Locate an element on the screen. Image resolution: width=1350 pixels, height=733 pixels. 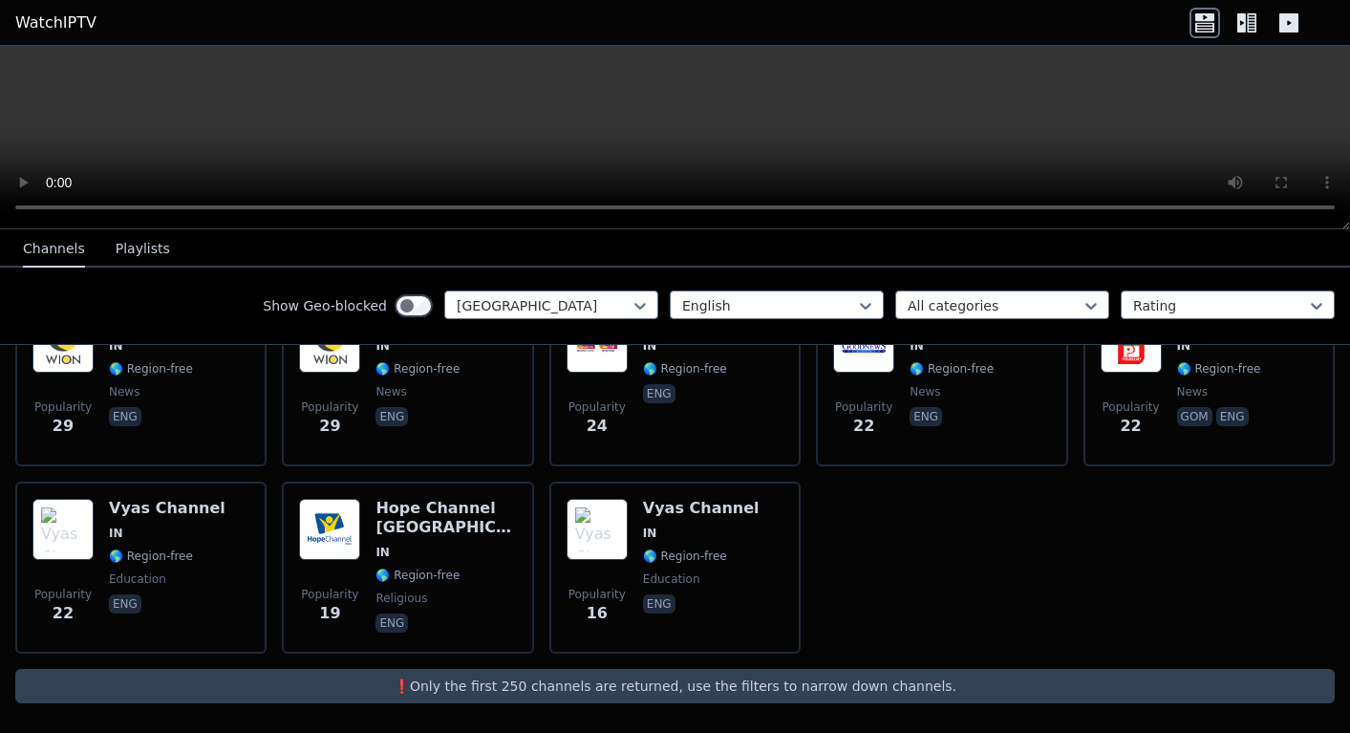
button: Playlists is located at coordinates (142, 249).